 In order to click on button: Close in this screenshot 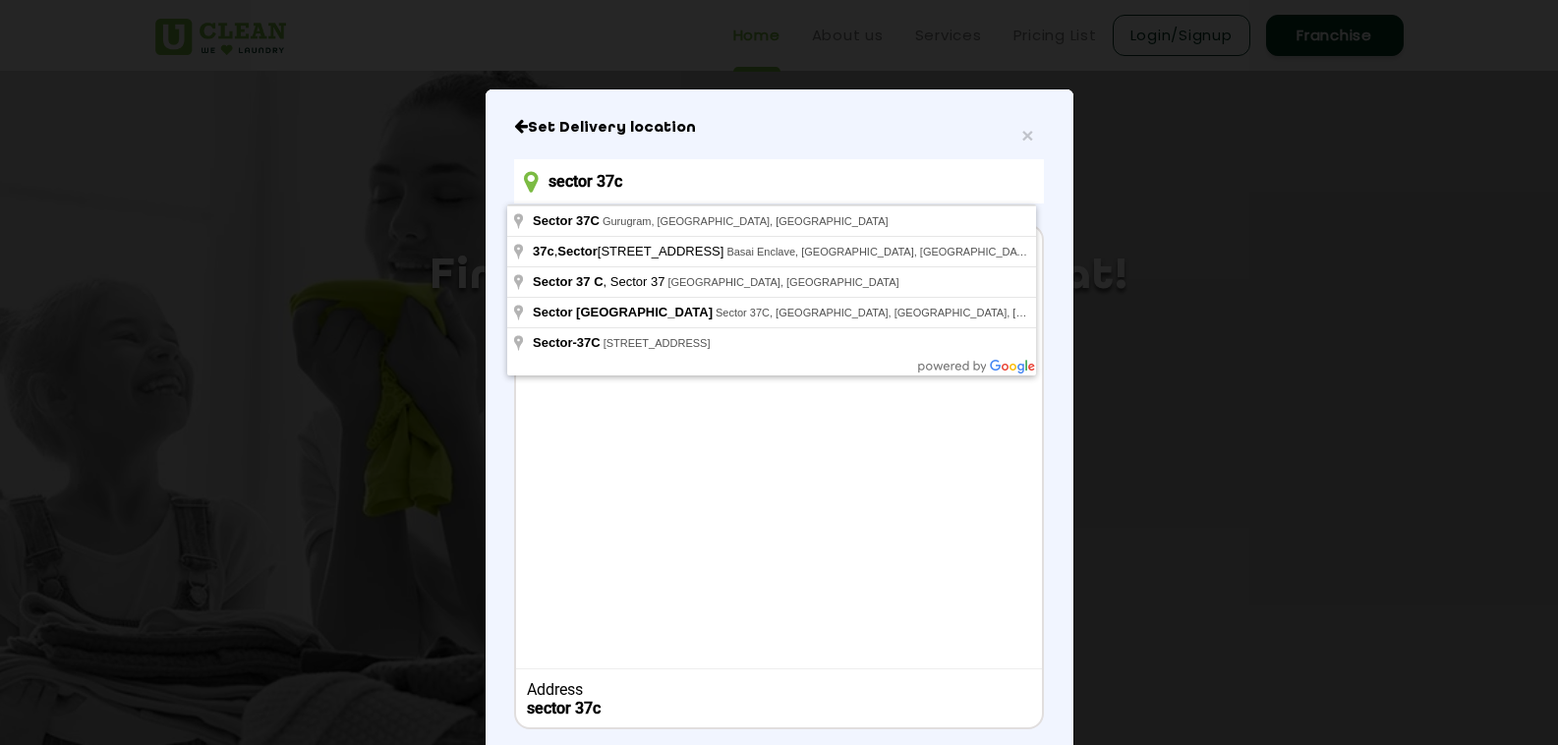, I will do `click(1028, 135)`.